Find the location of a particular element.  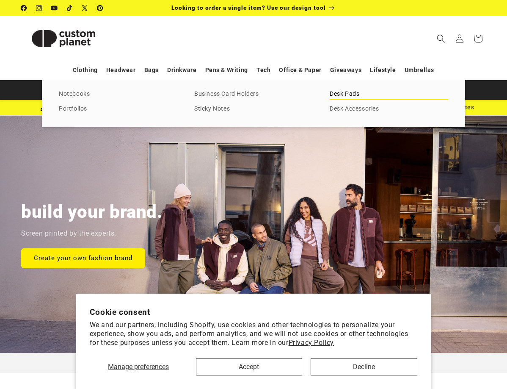

a: Office & Paper is located at coordinates (300, 70).